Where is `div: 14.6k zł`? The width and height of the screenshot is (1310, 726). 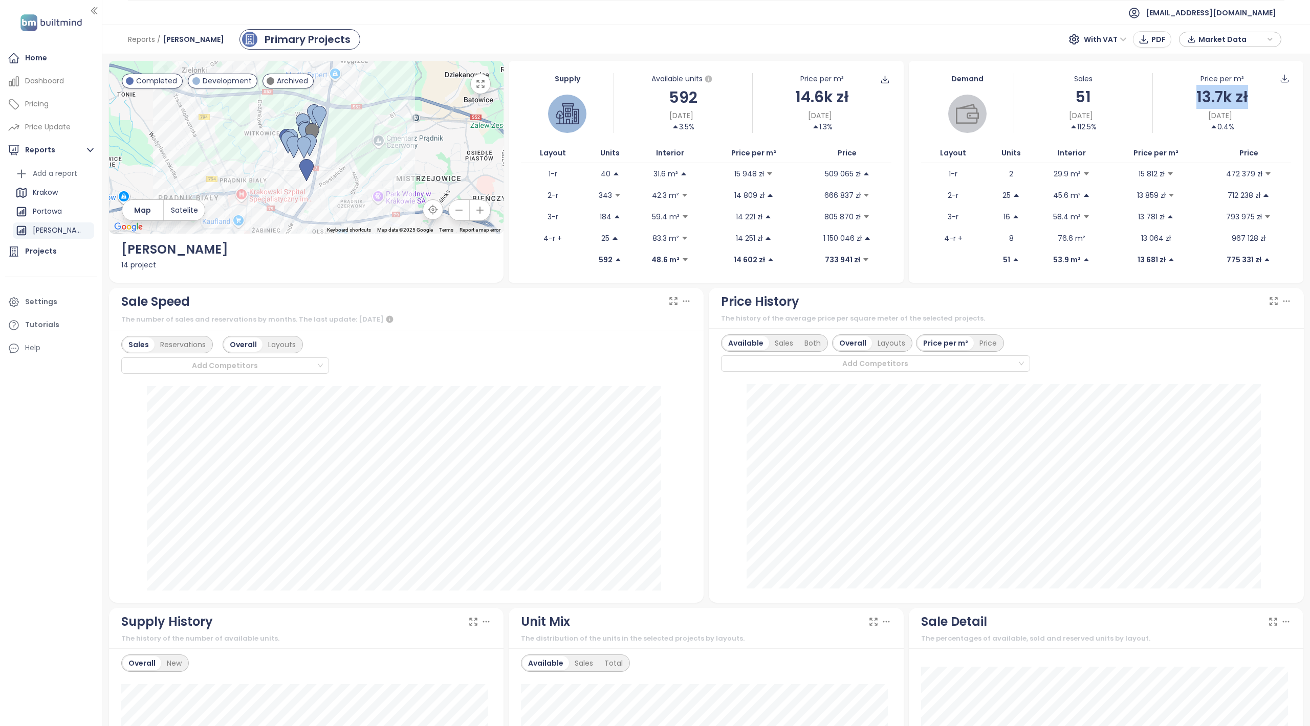
div: 14.6k zł is located at coordinates (822, 97).